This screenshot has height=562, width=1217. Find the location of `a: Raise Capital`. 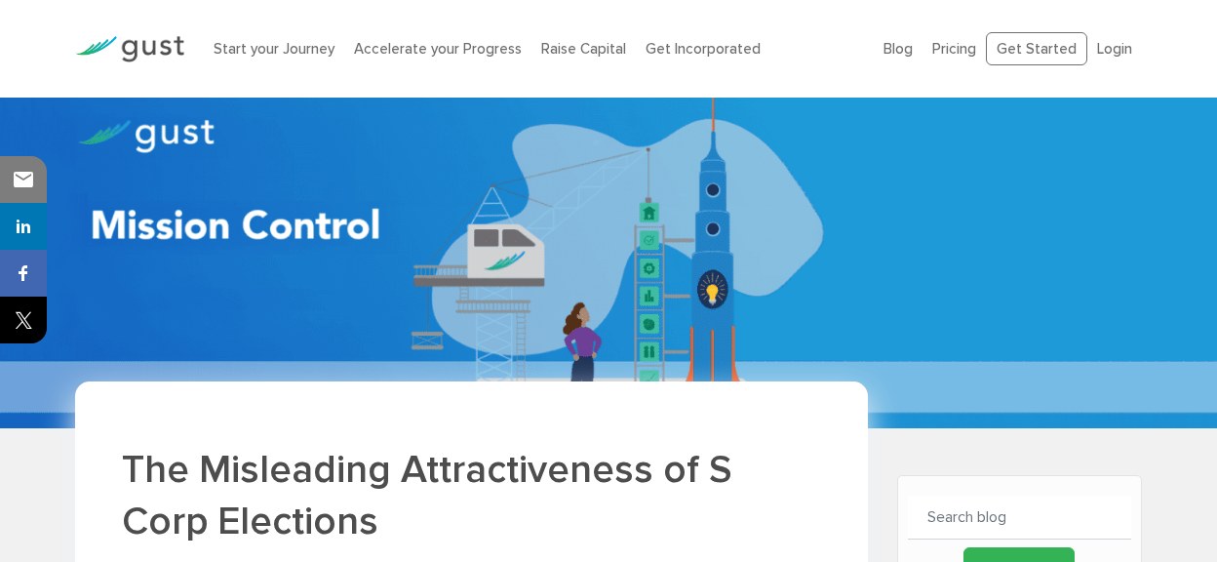

a: Raise Capital is located at coordinates (583, 49).